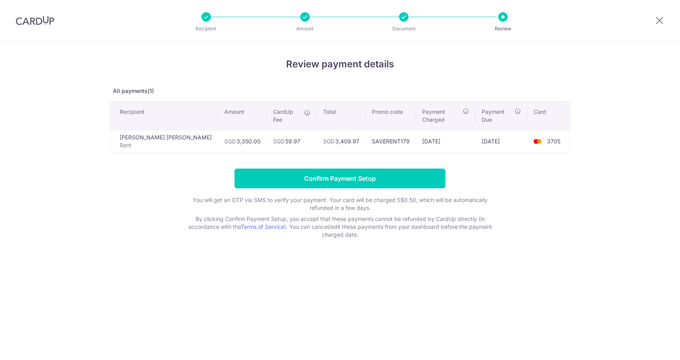  What do you see at coordinates (305, 29) in the screenshot?
I see `p: Amount` at bounding box center [305, 29].